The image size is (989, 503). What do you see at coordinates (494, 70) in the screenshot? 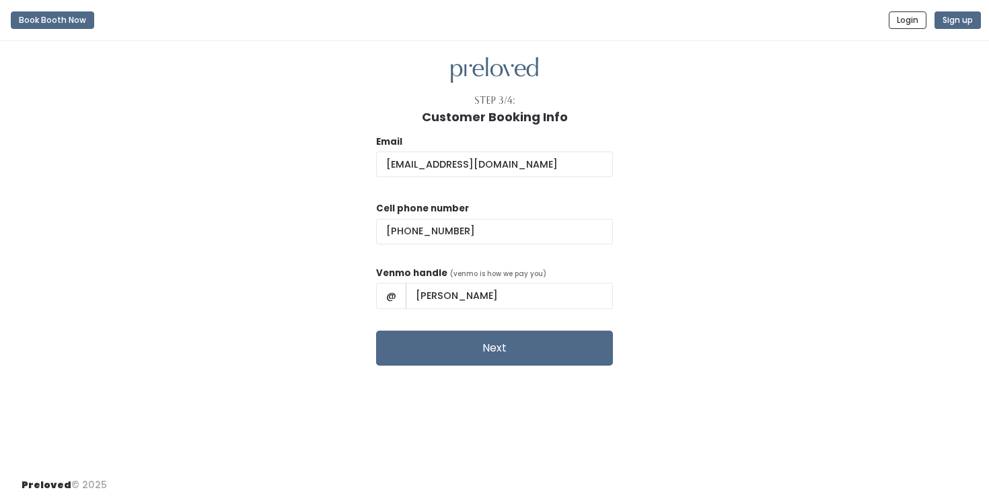
I see `img: preloved logo` at bounding box center [494, 70].